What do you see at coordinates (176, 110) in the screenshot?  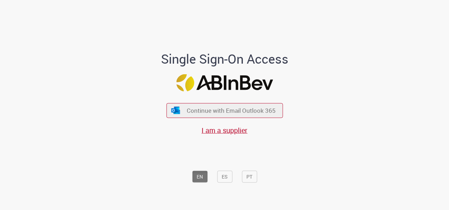 I see `img: ícone Azure/Microsoft 360` at bounding box center [176, 110].